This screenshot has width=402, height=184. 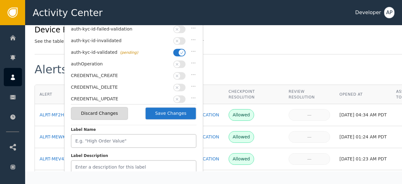 What do you see at coordinates (134, 167) in the screenshot?
I see `input: Enter a description for this label` at bounding box center [134, 167].